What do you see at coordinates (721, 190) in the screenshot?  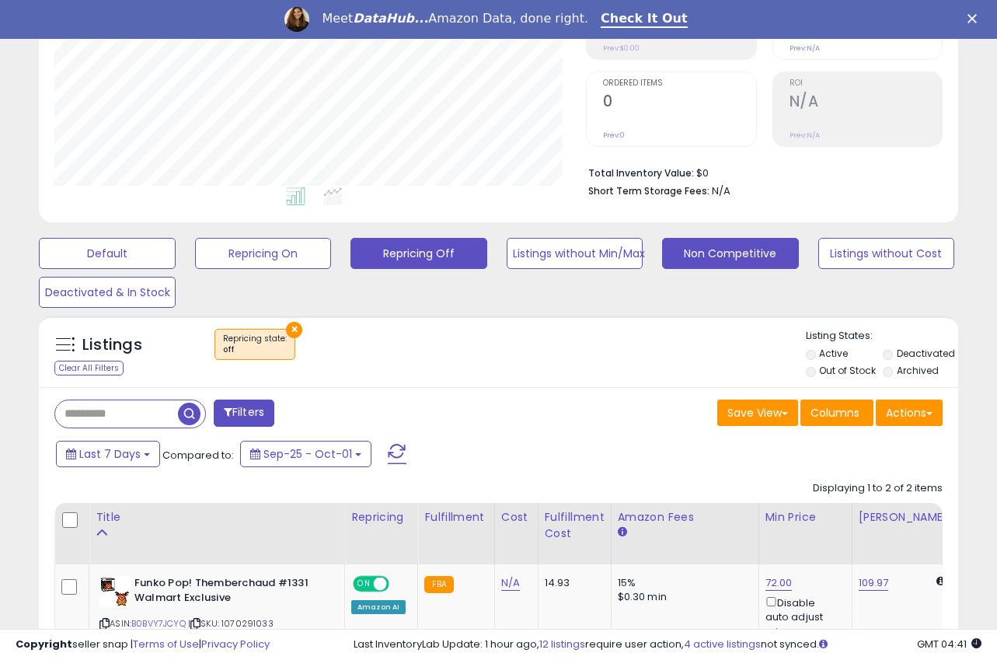 I see `span: N/A` at bounding box center [721, 190].